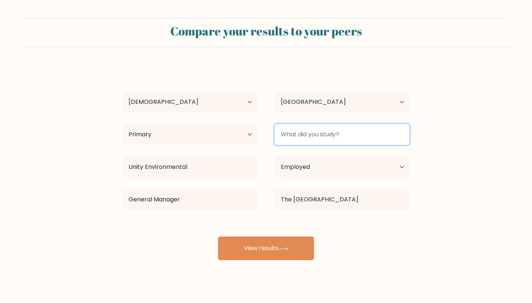  I want to click on input: Most recent employer, so click(342, 199).